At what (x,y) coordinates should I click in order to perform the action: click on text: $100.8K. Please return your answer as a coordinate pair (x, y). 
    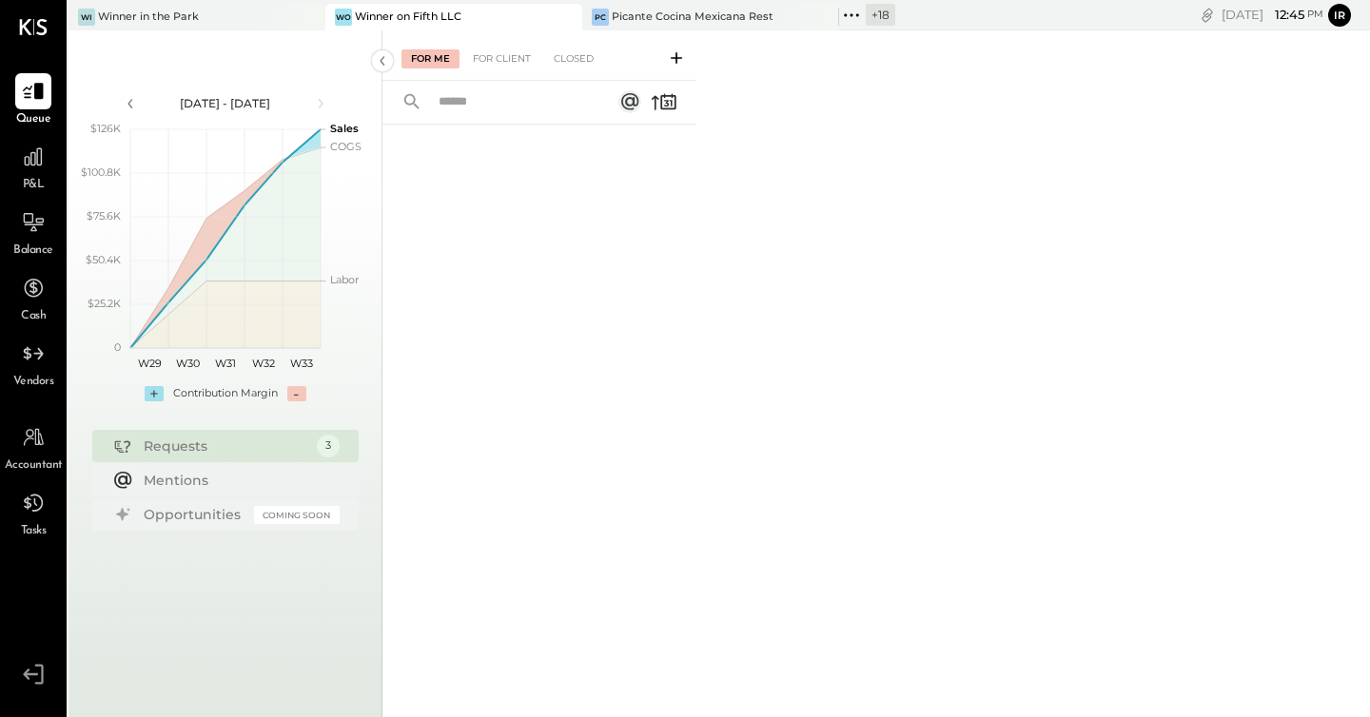
    Looking at the image, I should click on (101, 172).